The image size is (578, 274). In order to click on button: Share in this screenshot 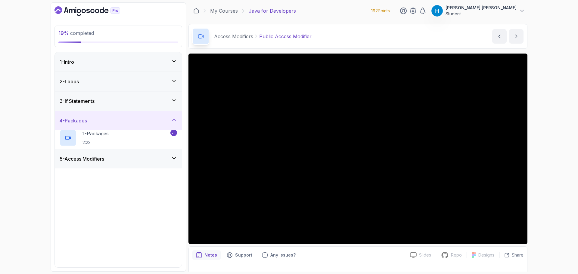, I will do `click(511, 255)`.